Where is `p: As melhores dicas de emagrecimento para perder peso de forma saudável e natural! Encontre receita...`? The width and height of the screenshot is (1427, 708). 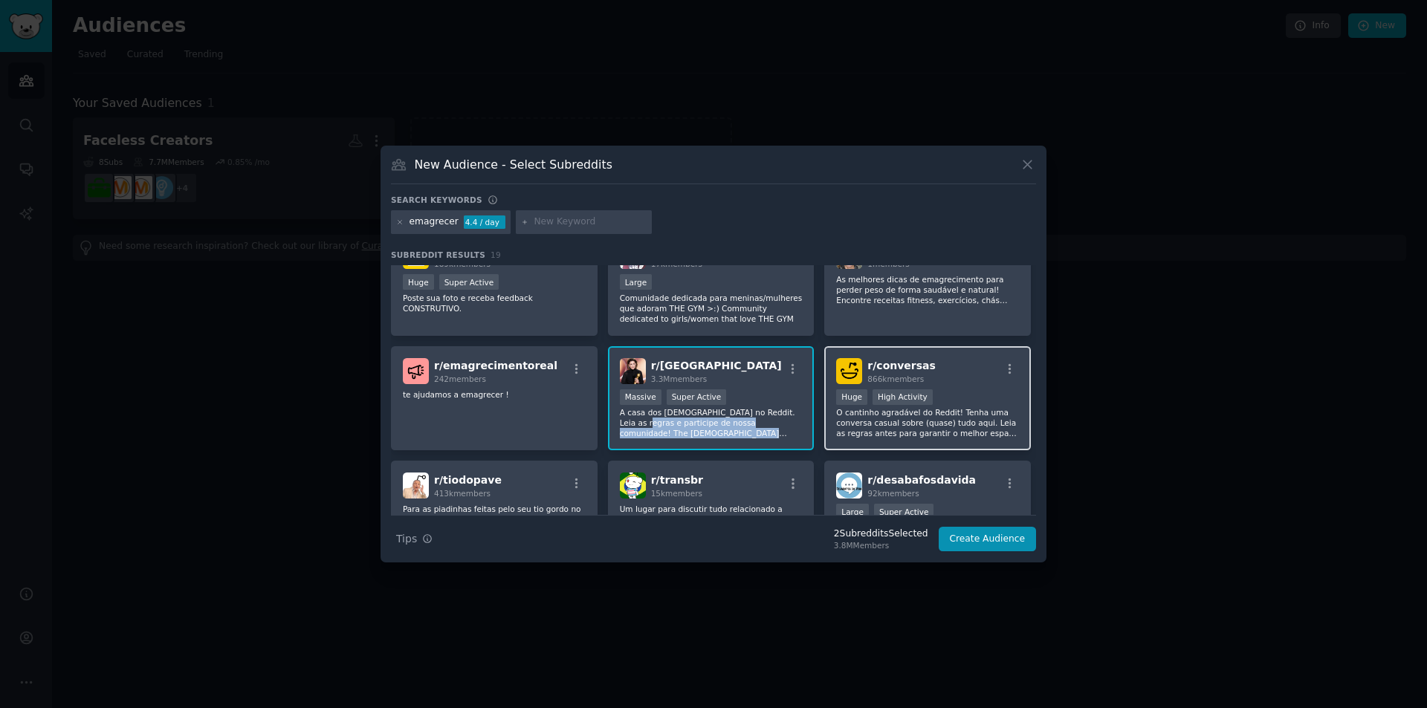
p: As melhores dicas de emagrecimento para perder peso de forma saudável e natural! Encontre receita... is located at coordinates (928, 290).